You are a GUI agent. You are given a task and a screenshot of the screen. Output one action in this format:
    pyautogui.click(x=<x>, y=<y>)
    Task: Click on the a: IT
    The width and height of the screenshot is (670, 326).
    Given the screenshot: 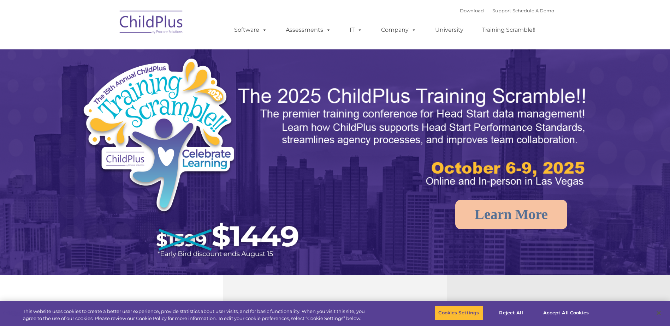 What is the action you would take?
    pyautogui.click(x=356, y=30)
    